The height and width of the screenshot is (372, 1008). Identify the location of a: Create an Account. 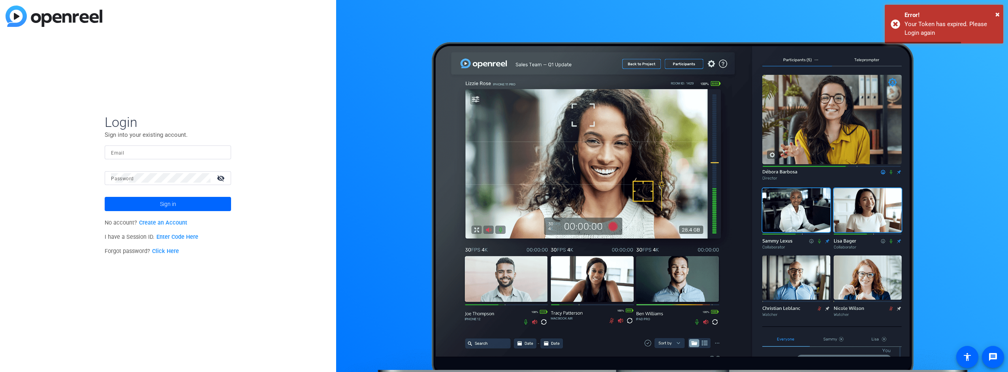
(163, 222).